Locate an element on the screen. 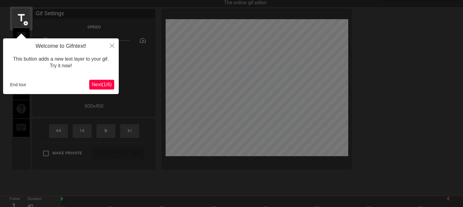 This screenshot has height=207, width=463. div: This button adds a new text layer to your gif. Try it now! is located at coordinates (61, 62).